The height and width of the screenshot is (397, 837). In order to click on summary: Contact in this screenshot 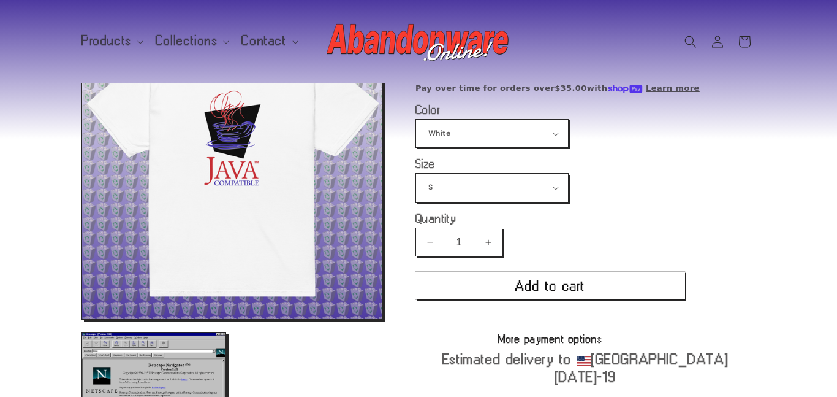, I will do `click(268, 41)`.